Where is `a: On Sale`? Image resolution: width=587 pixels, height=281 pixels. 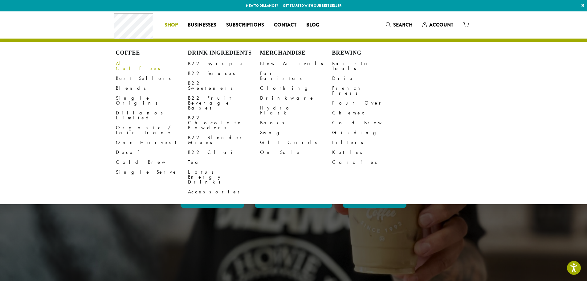 a: On Sale is located at coordinates (296, 152).